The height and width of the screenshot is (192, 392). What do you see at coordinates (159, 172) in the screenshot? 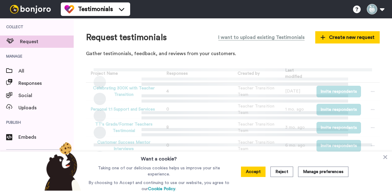
I see `p: Taking one of our delicious cookies helps us improve your site experience.` at bounding box center [159, 172].